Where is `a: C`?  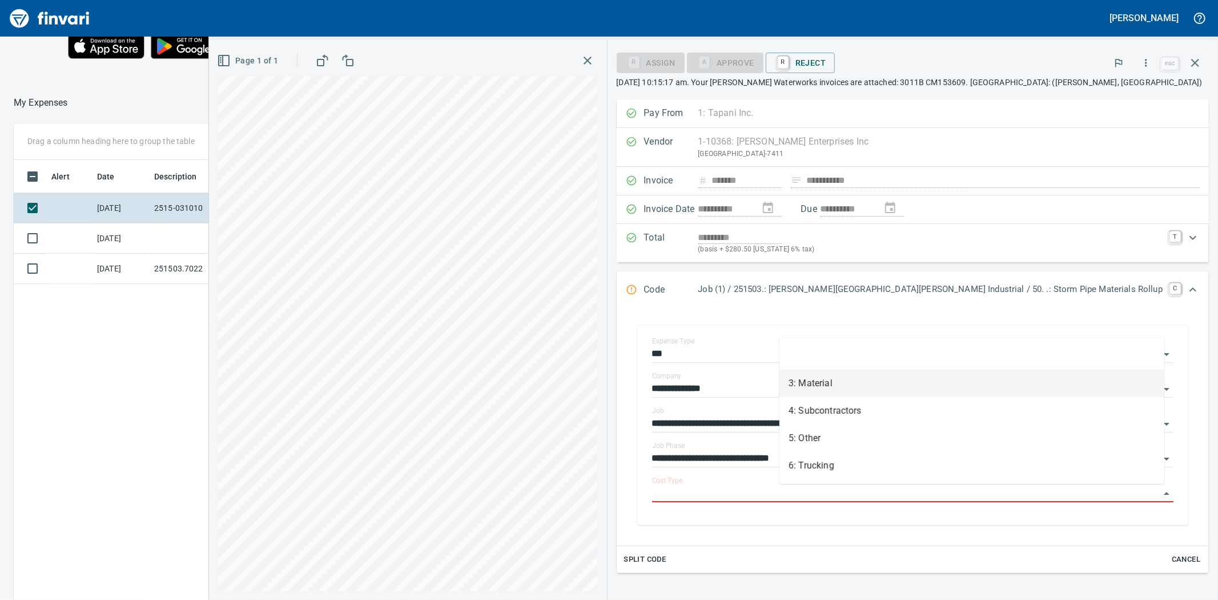 a: C is located at coordinates (1175, 288).